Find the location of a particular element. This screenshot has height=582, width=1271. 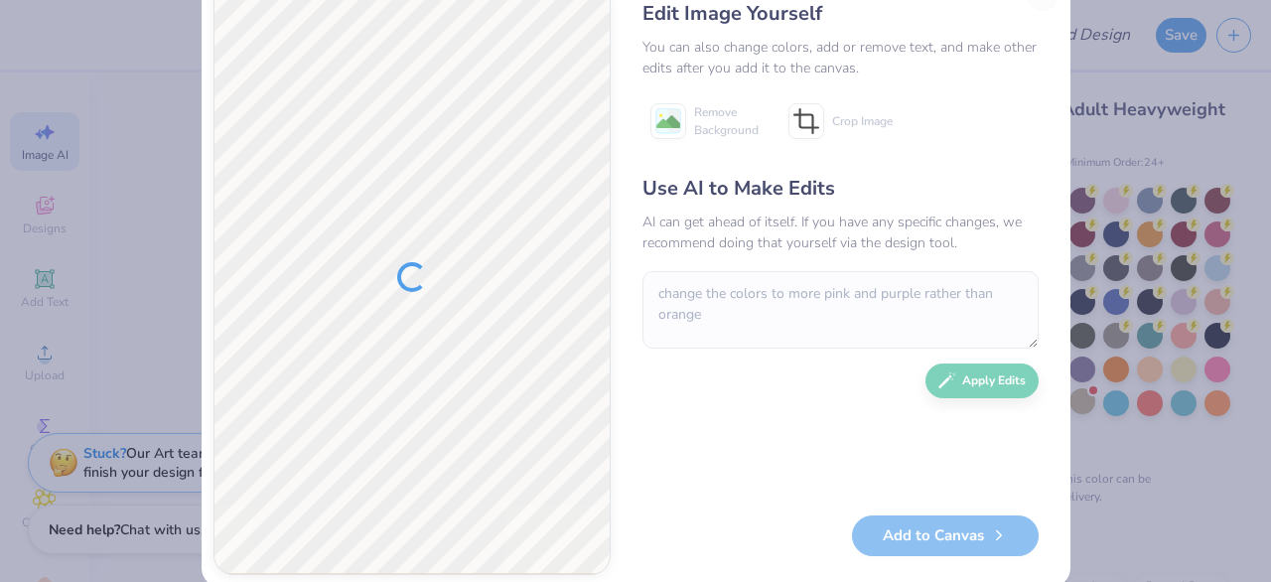

div: You can also change colors, add or remove text, and make other edits after you add it to the canvas. is located at coordinates (840, 58).